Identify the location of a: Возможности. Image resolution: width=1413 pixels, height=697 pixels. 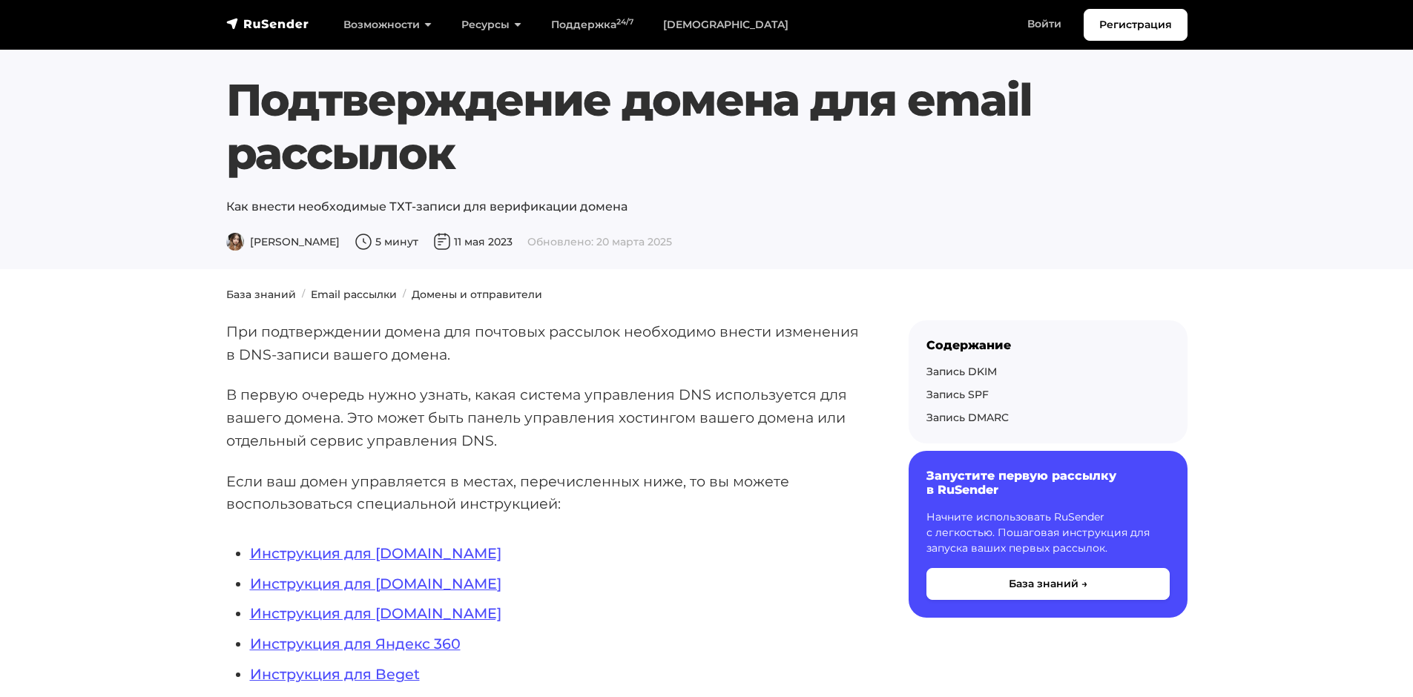
(387, 24).